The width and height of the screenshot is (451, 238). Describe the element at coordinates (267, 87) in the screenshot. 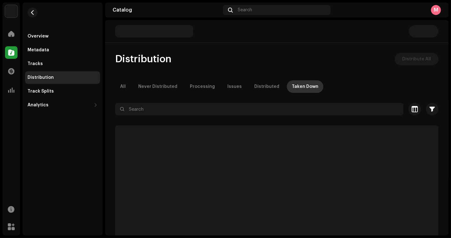

I see `div: Distributed` at that location.